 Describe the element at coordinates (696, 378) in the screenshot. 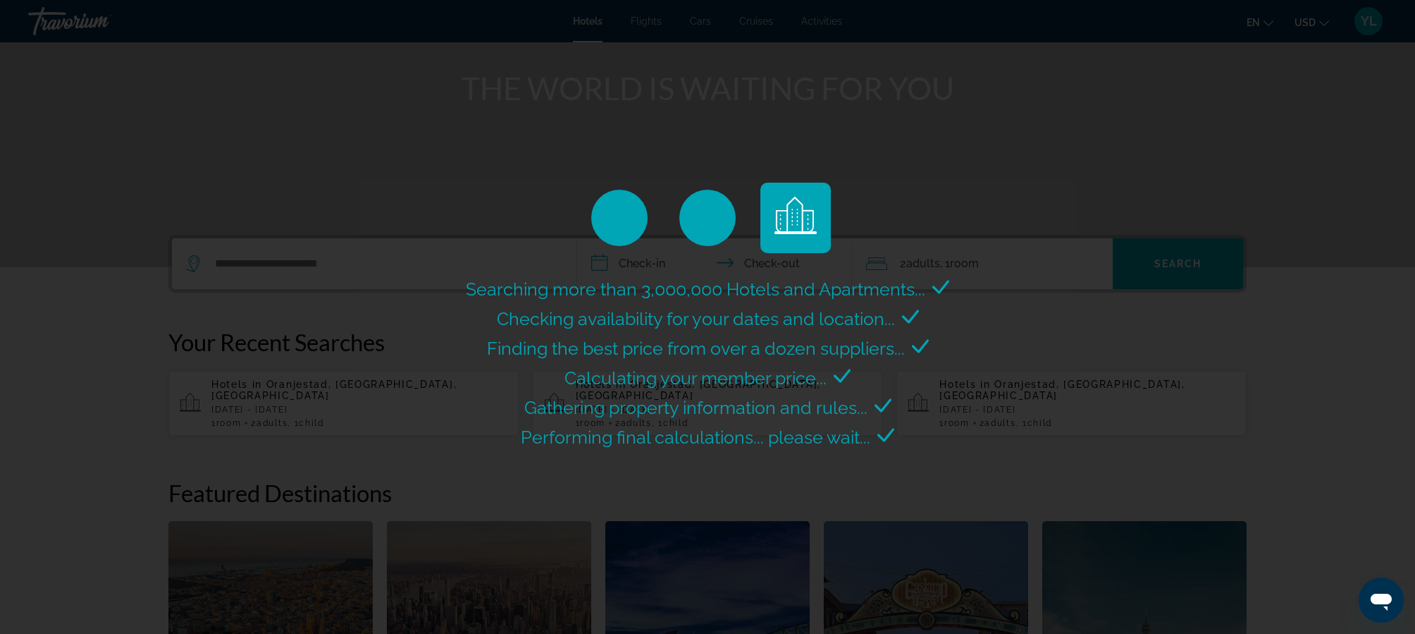

I see `span: Calculating your member price...` at that location.